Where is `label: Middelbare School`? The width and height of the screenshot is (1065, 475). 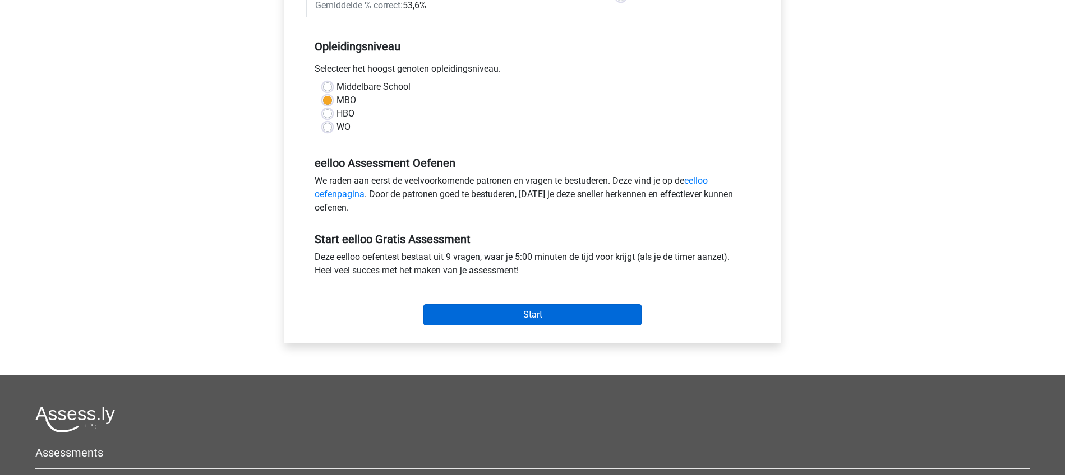 label: Middelbare School is located at coordinates (373, 87).